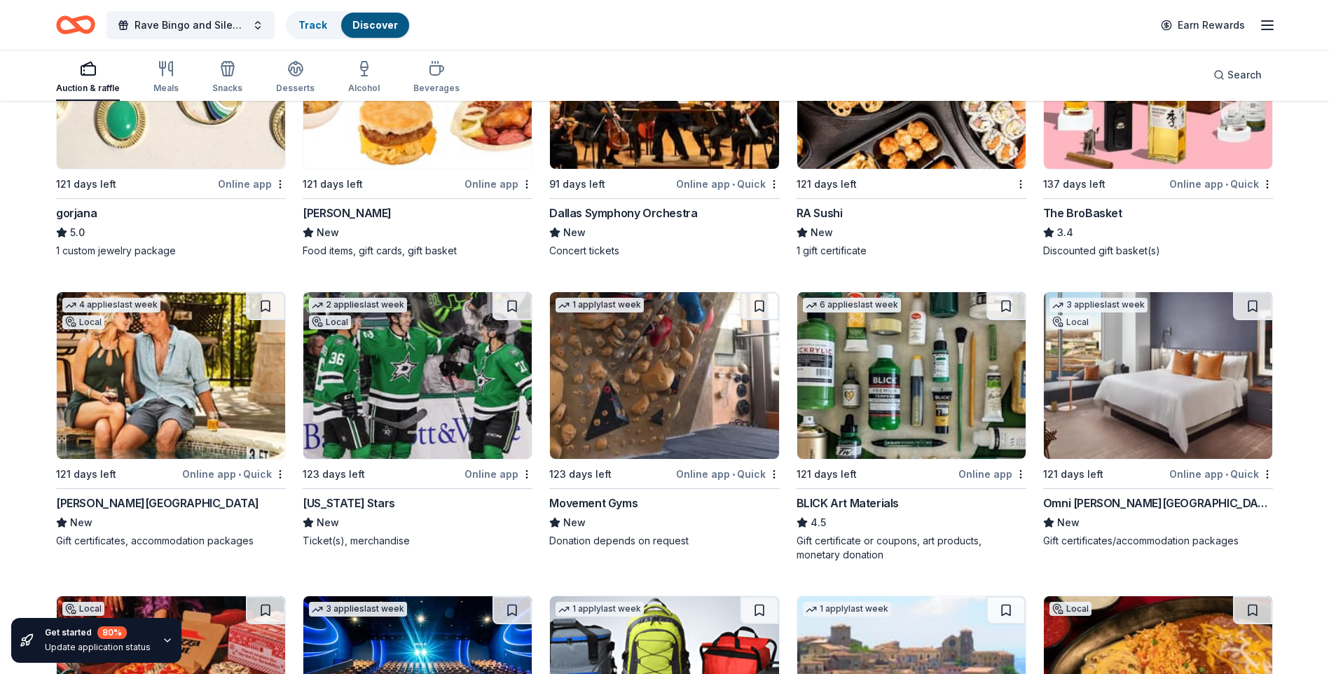  Describe the element at coordinates (112, 633) in the screenshot. I see `div: 80 %` at that location.